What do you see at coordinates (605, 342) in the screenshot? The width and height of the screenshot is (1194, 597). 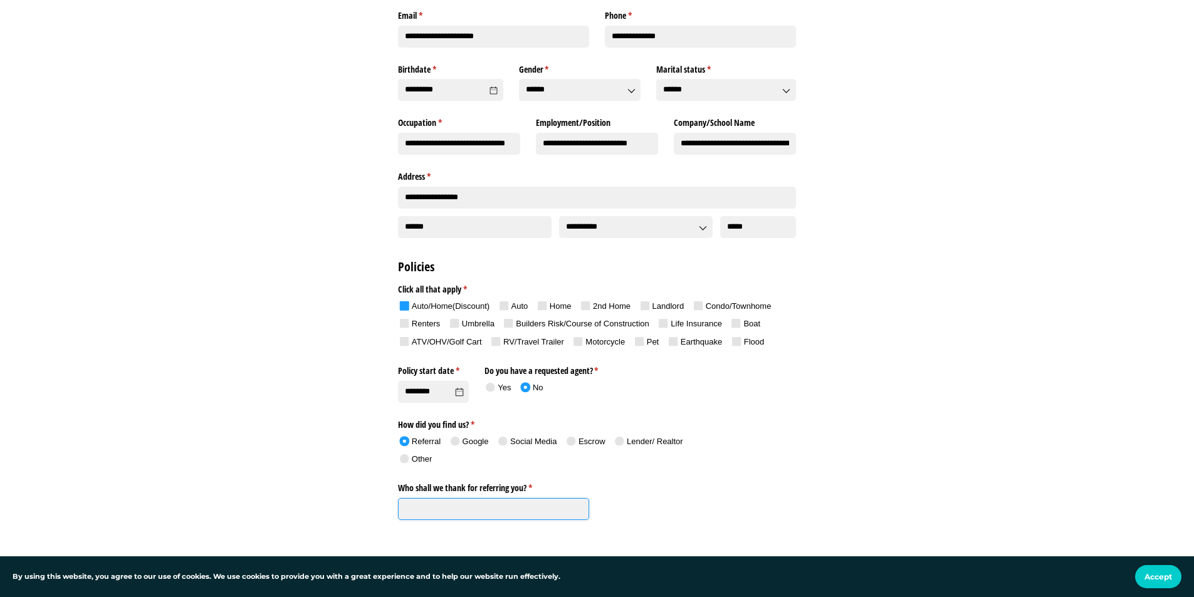 I see `div: Motorcycle` at bounding box center [605, 342].